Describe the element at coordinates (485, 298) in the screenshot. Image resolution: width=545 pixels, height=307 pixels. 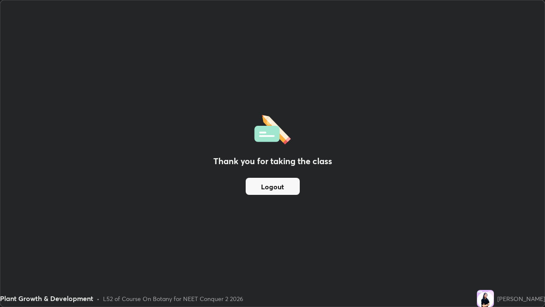
I see `img: 78eb7e52afb6447b95302e0b8cdd5389.jpg` at that location.